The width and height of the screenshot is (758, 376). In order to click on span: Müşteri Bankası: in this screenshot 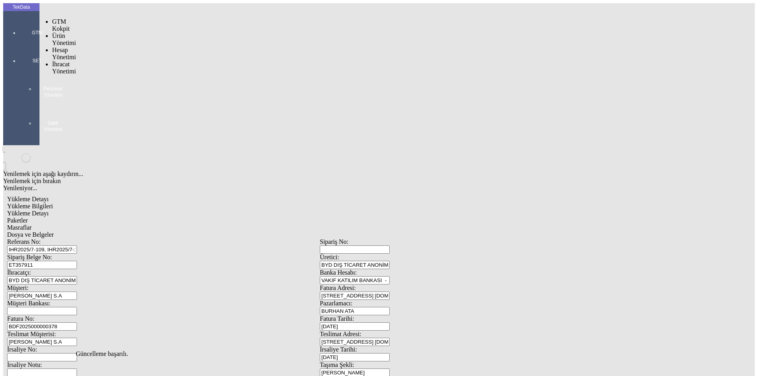, I will do `click(29, 303)`.